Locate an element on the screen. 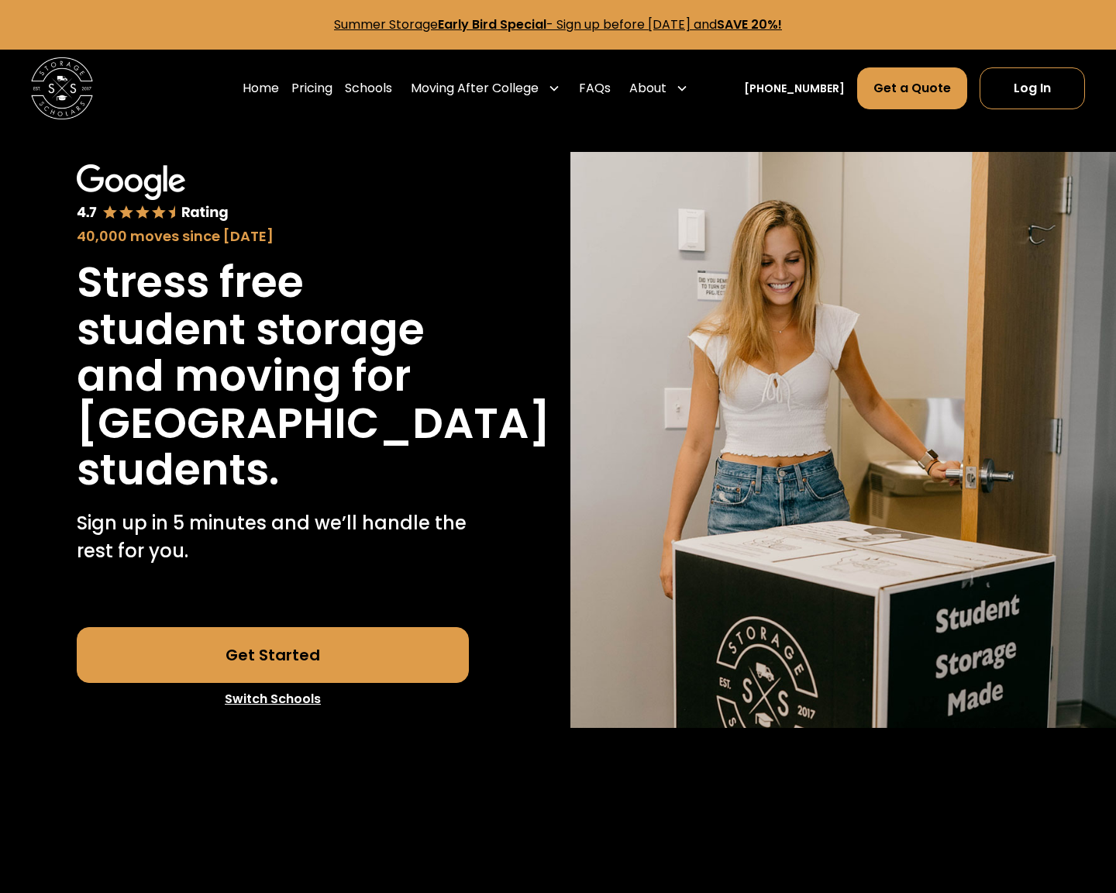  a: Get Started is located at coordinates (273, 655).